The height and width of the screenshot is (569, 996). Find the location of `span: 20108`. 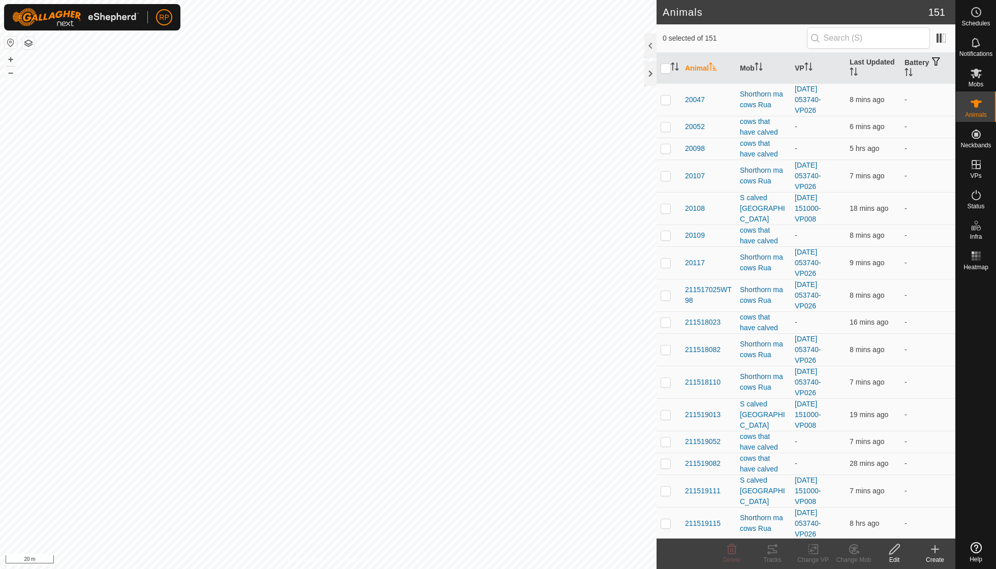

span: 20108 is located at coordinates (695, 208).